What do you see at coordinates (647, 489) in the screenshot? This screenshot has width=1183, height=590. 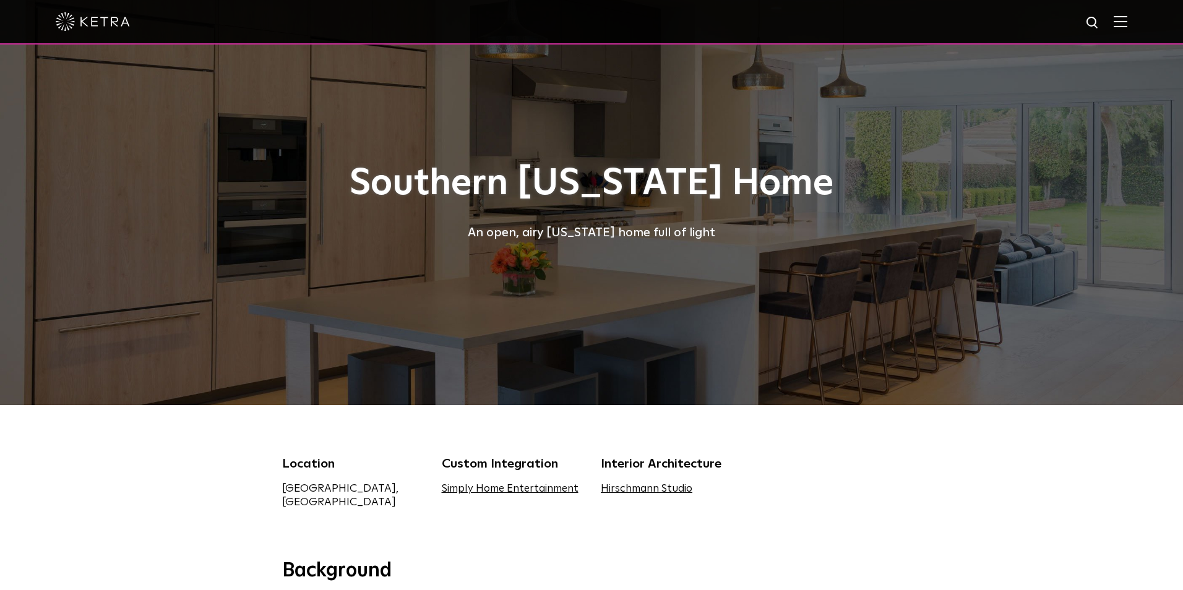 I see `a: Hirschmann Studio` at bounding box center [647, 489].